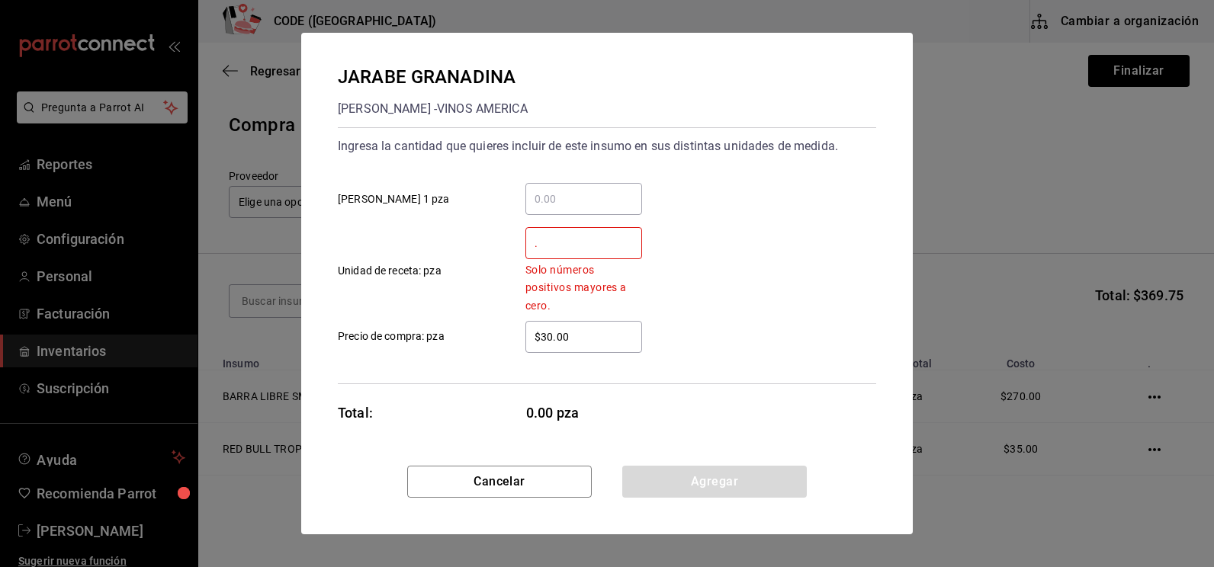  Describe the element at coordinates (355, 413) in the screenshot. I see `div: Total:` at that location.